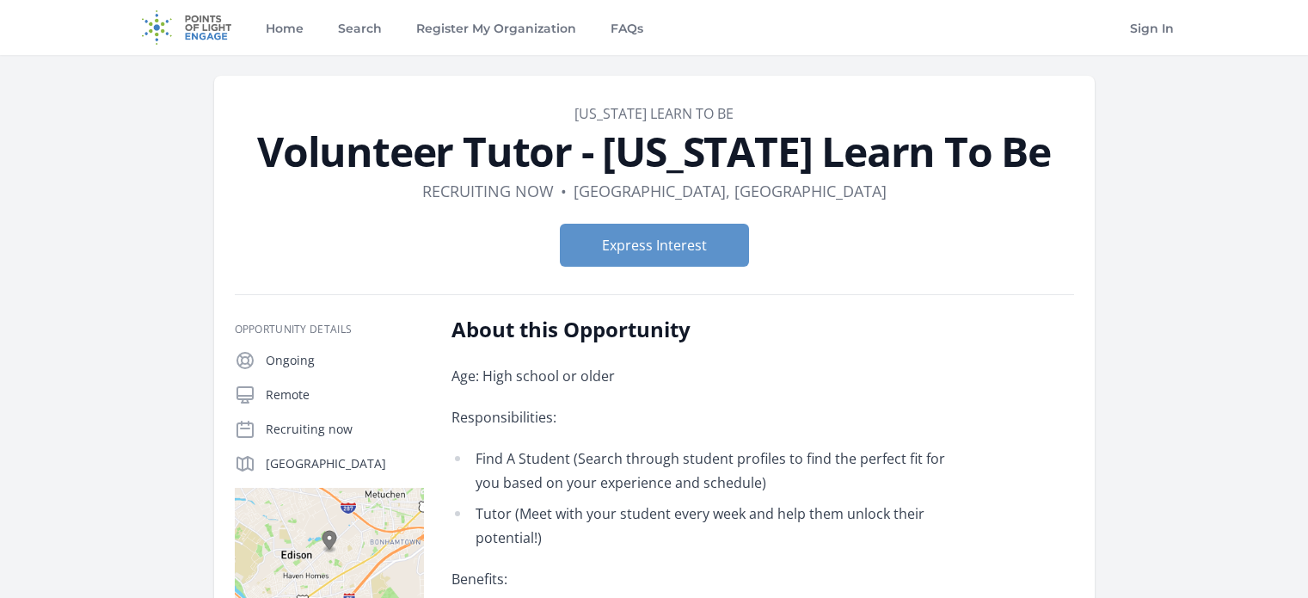  Describe the element at coordinates (345, 360) in the screenshot. I see `p: Ongoing` at that location.